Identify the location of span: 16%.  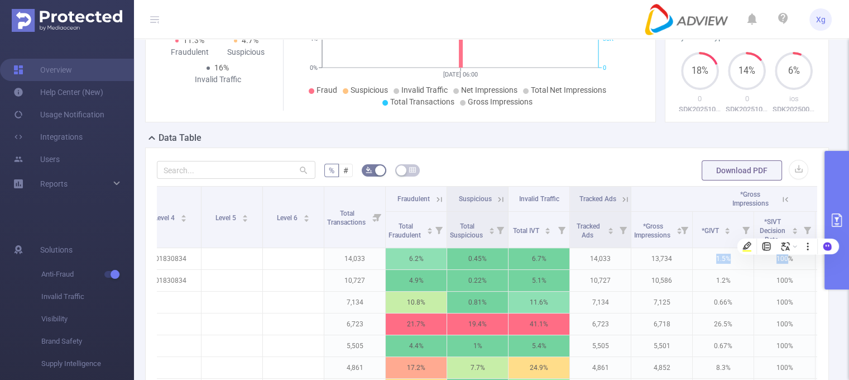
(222, 68).